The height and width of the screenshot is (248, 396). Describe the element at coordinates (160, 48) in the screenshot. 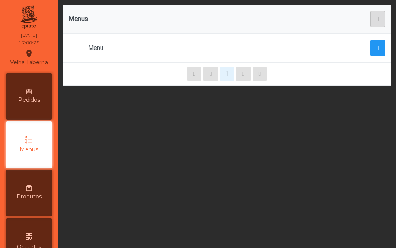

I see `div: Menu` at that location.